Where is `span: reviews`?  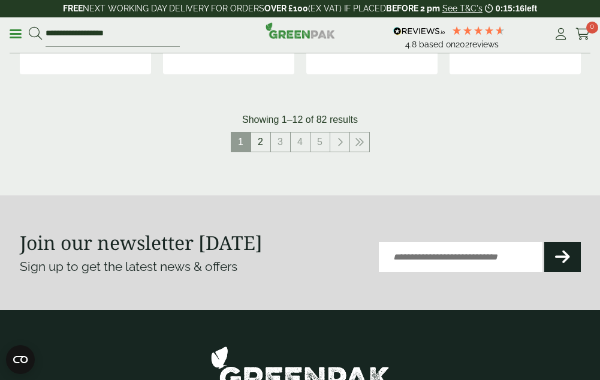
span: reviews is located at coordinates (484, 44).